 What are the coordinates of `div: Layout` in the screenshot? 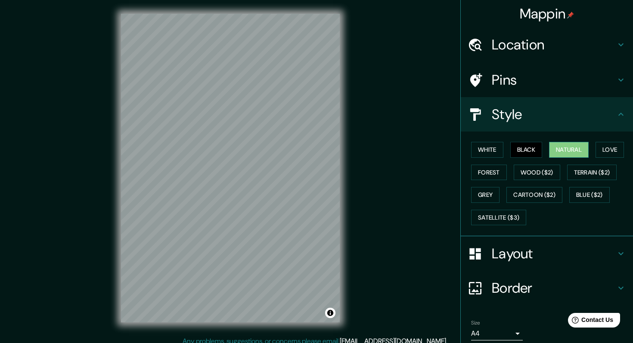 It's located at (547, 254).